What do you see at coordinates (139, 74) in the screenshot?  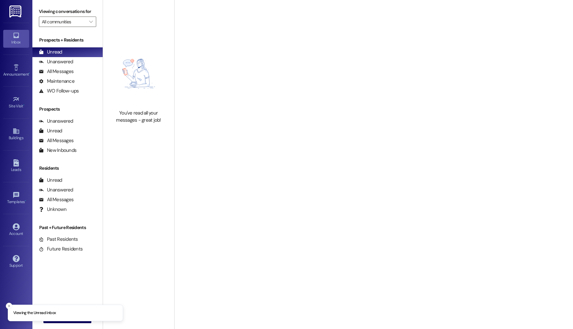 I see `img: empty-state` at bounding box center [139, 74].